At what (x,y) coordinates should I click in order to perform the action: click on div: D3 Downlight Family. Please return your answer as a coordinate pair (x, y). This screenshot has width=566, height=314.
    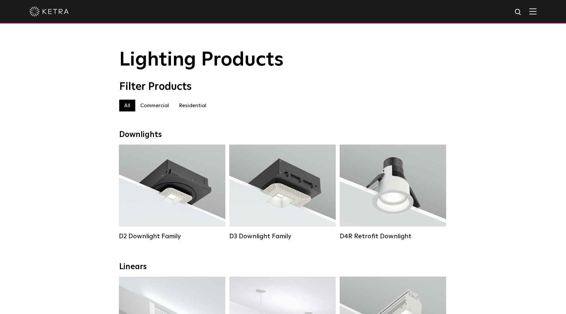
    Looking at the image, I should click on (282, 236).